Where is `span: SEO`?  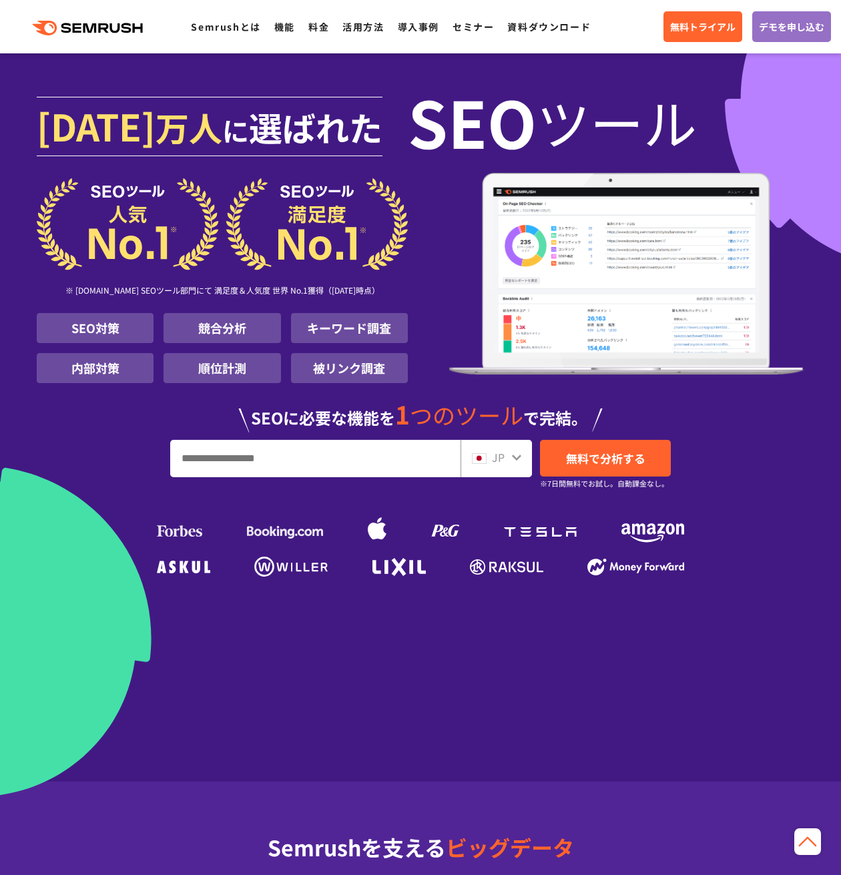 span: SEO is located at coordinates (472, 121).